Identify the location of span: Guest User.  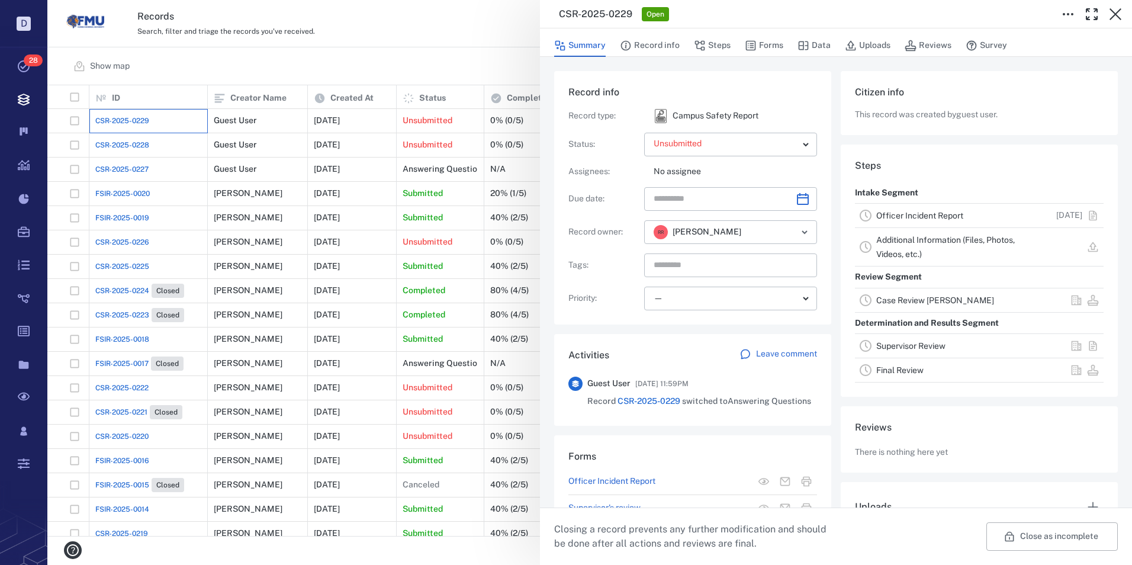
(609, 384).